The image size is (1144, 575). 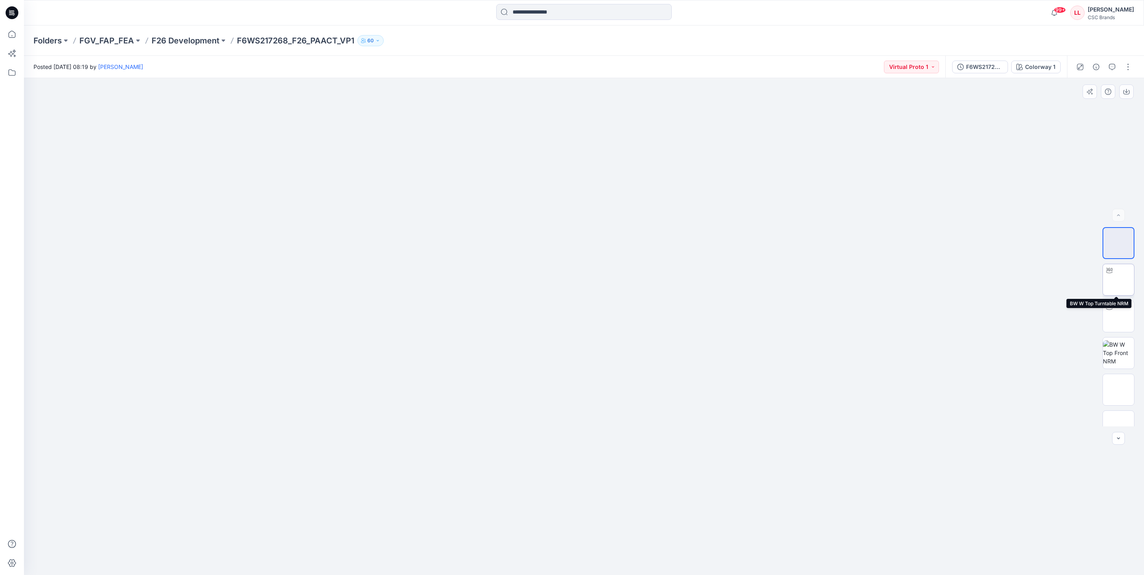 What do you see at coordinates (1059, 10) in the screenshot?
I see `span: 99+` at bounding box center [1059, 10].